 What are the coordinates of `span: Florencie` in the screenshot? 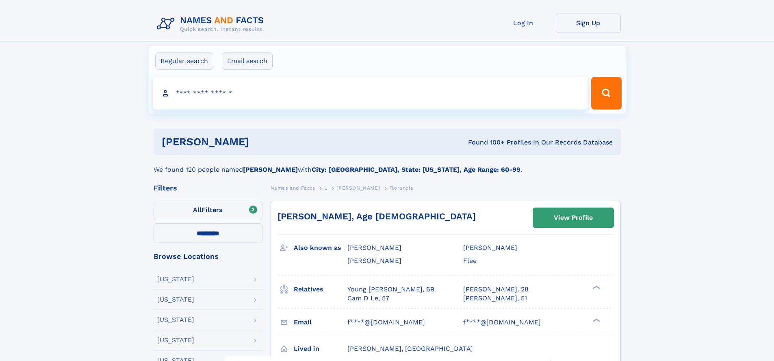 It's located at (401, 188).